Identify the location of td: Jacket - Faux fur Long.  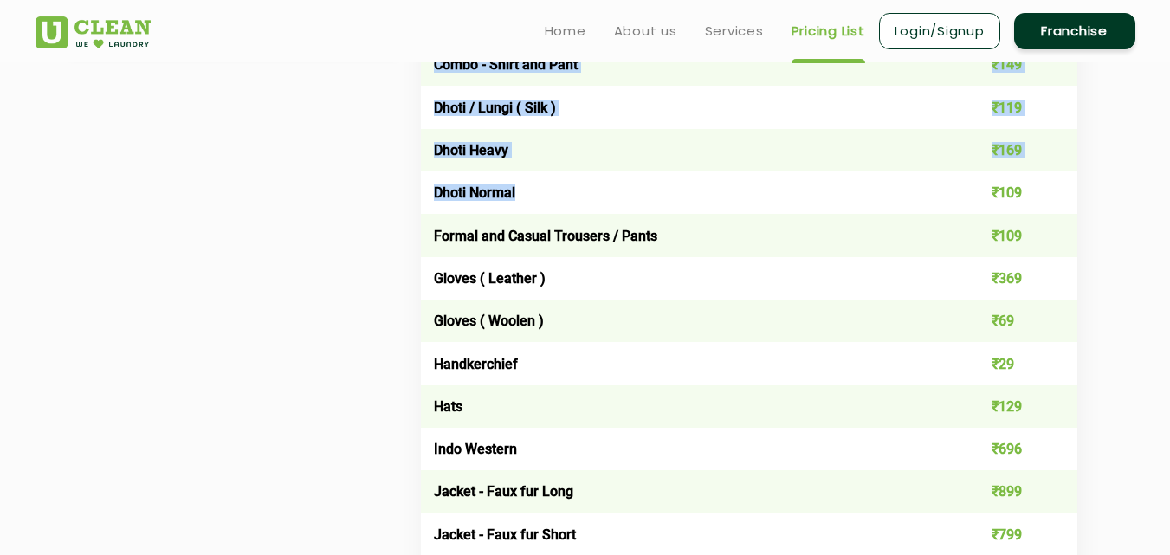
(683, 491).